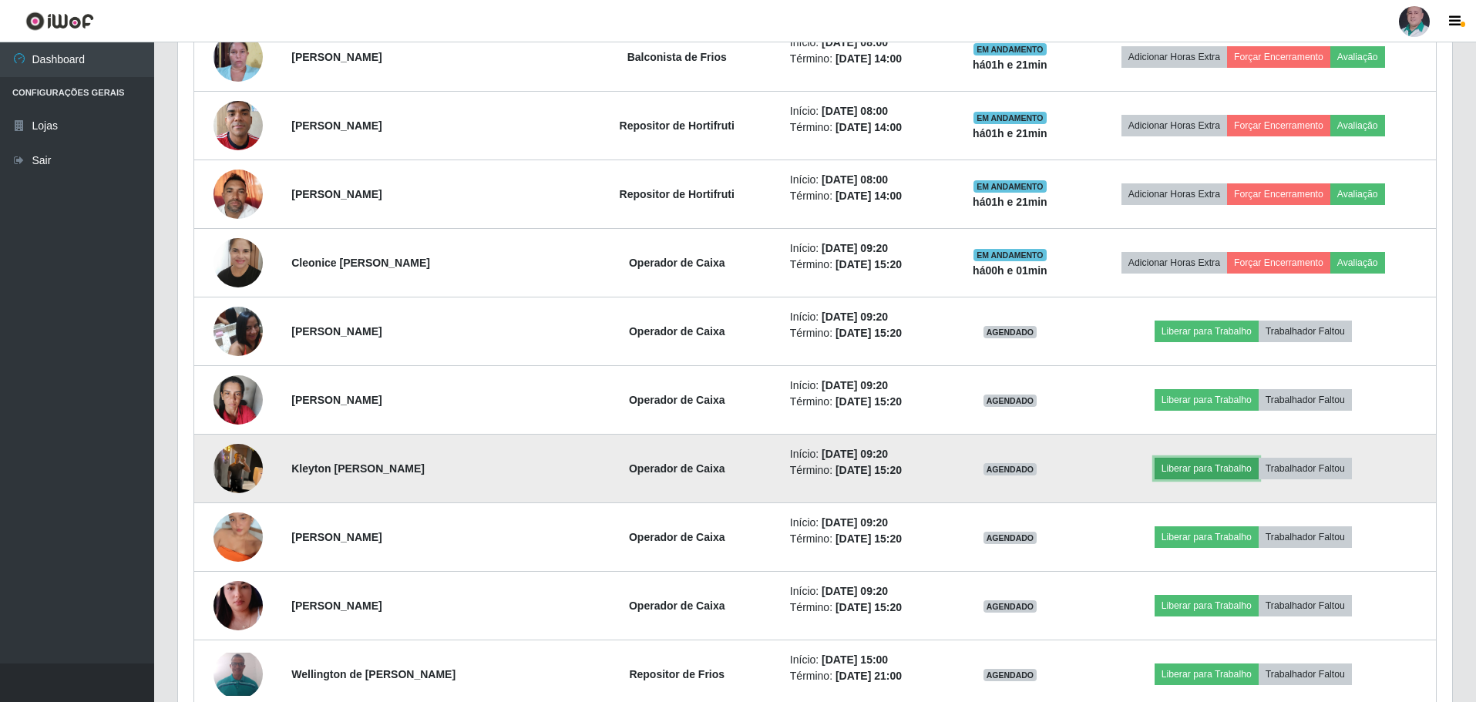  Describe the element at coordinates (238, 606) in the screenshot. I see `img: 1754840116013.jpeg` at that location.